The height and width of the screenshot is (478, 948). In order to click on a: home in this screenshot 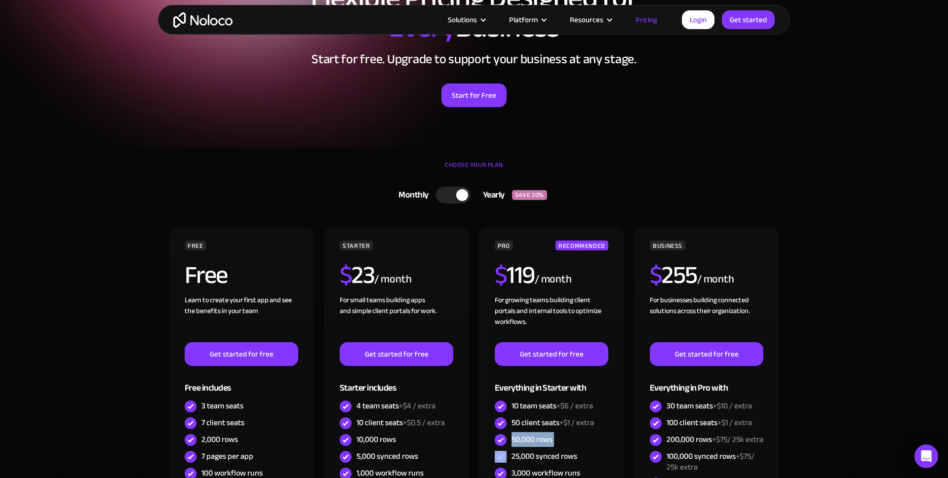, I will do `click(203, 20)`.